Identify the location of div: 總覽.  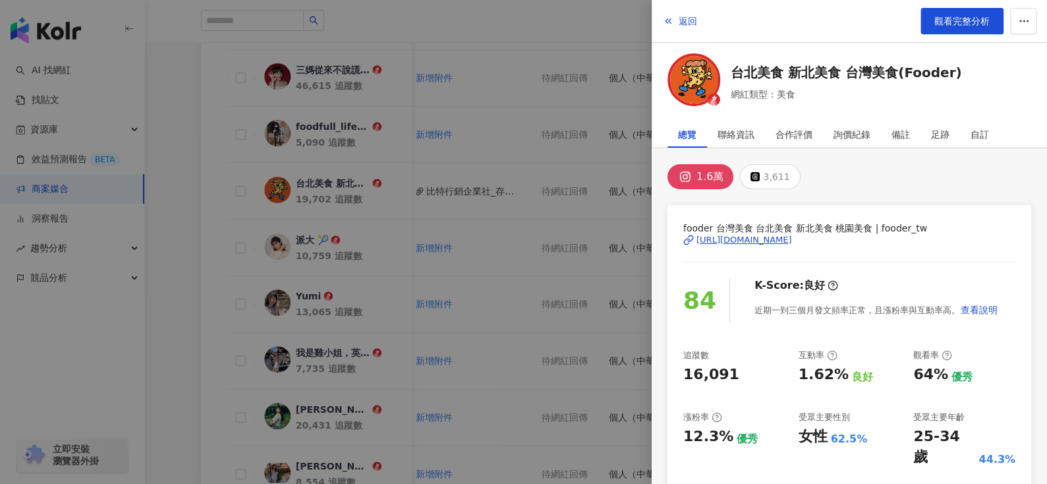
(688, 134).